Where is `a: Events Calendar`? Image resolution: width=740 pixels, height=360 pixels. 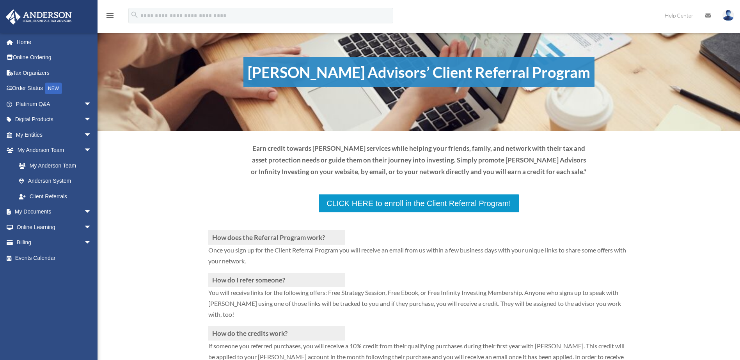
a: Events Calendar is located at coordinates (54, 258).